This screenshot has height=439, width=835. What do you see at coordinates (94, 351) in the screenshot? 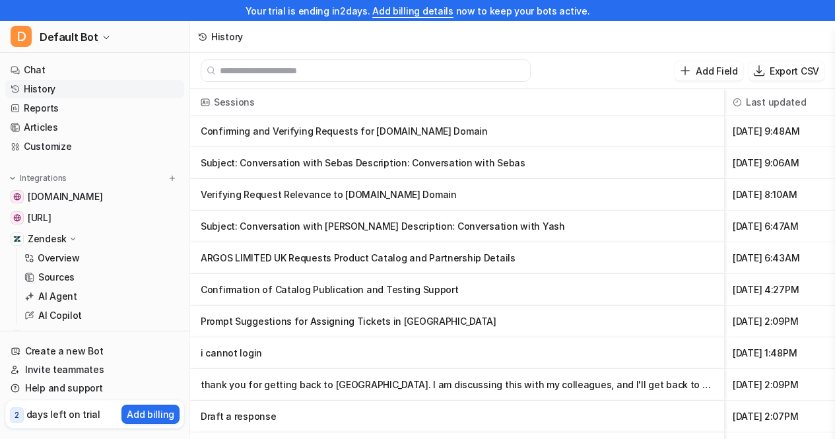
I see `a: Create a new Bot` at bounding box center [94, 351].